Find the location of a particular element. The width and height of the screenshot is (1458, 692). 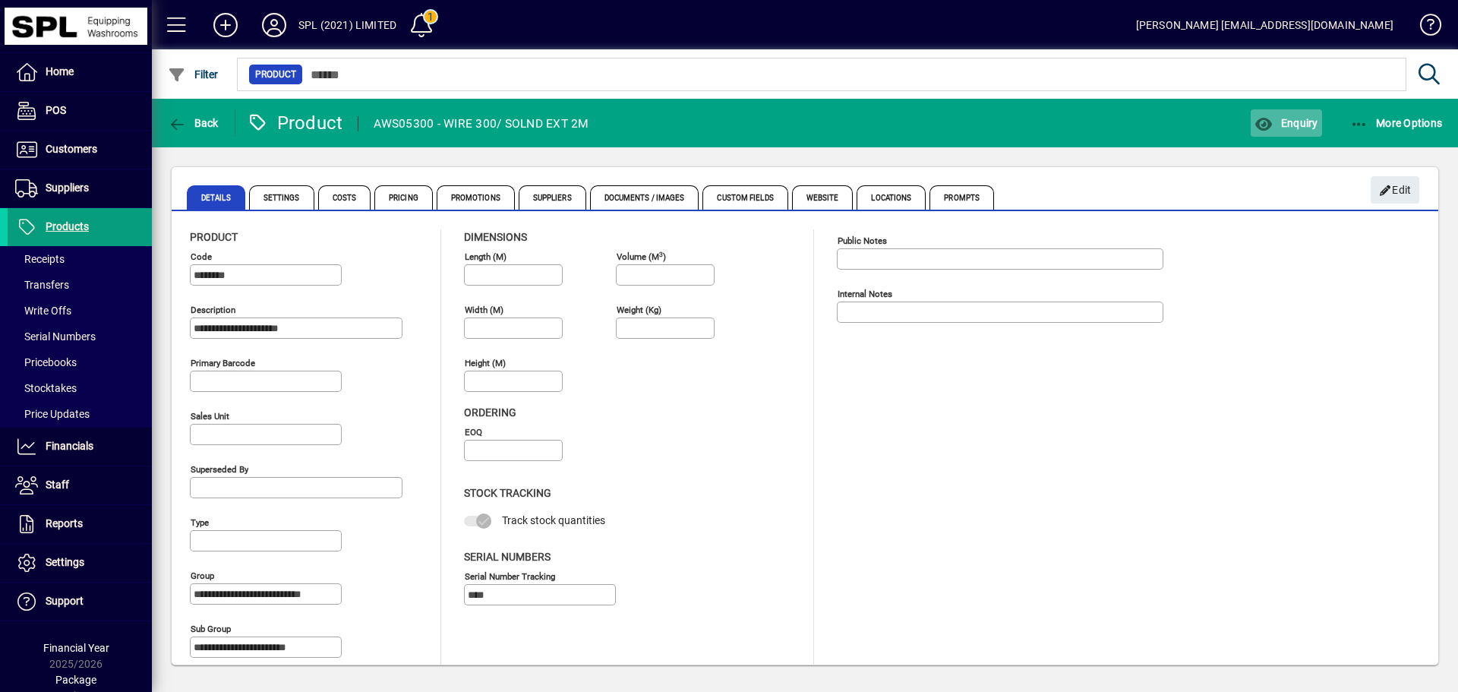

span: Financials is located at coordinates (69, 446).